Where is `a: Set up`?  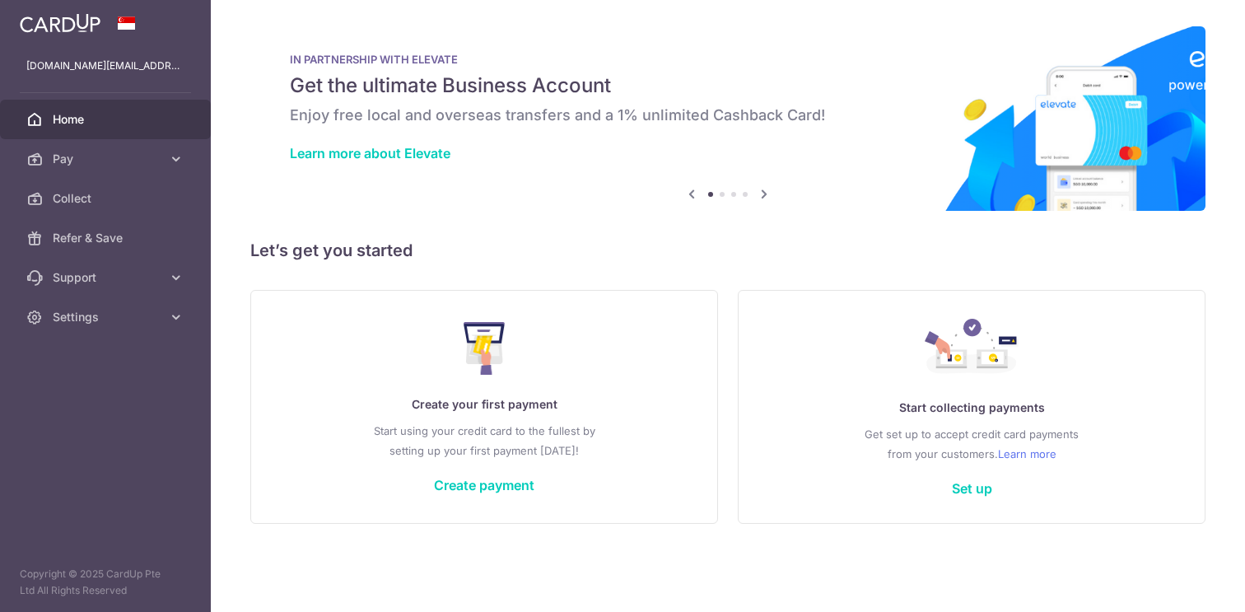 a: Set up is located at coordinates (972, 488).